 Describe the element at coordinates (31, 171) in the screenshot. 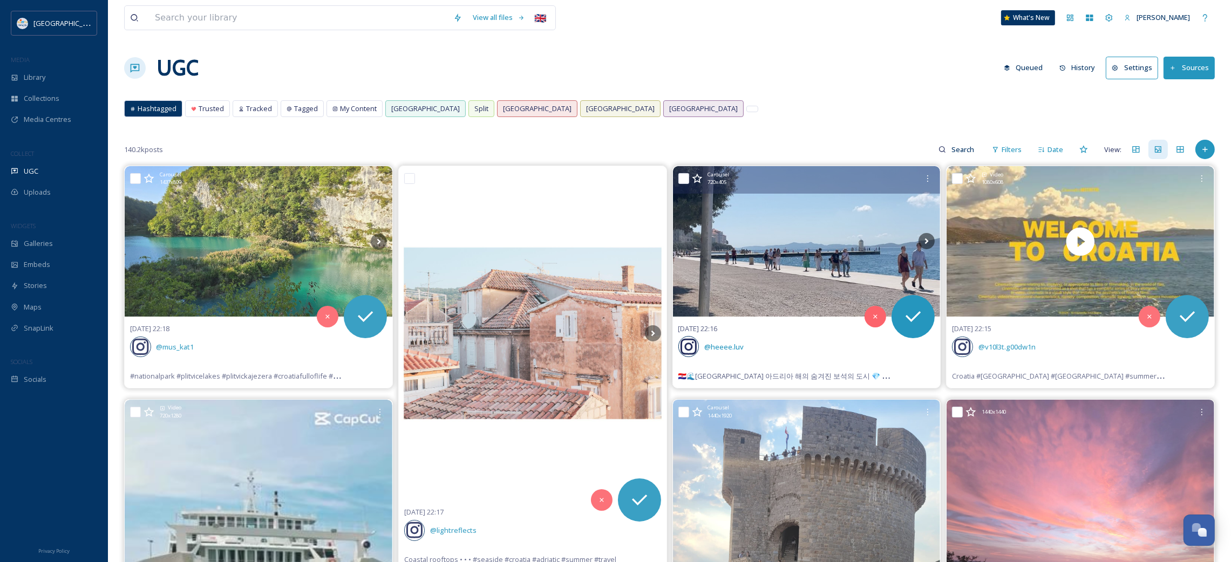

I see `span: UGC` at that location.